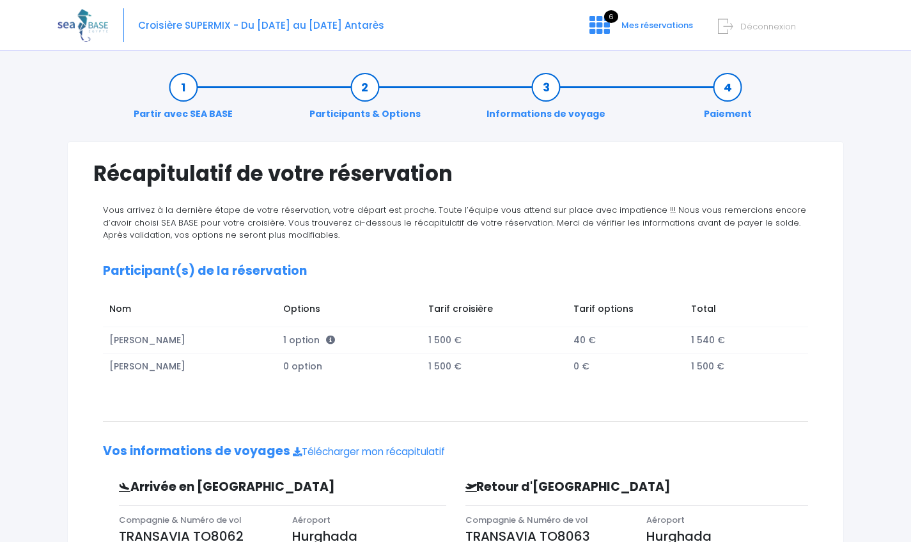 This screenshot has width=911, height=542. I want to click on span: 6, so click(611, 17).